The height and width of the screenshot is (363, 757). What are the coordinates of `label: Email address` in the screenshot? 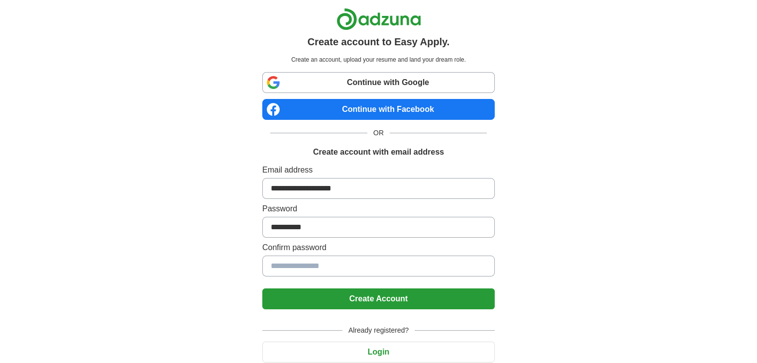 It's located at (378, 170).